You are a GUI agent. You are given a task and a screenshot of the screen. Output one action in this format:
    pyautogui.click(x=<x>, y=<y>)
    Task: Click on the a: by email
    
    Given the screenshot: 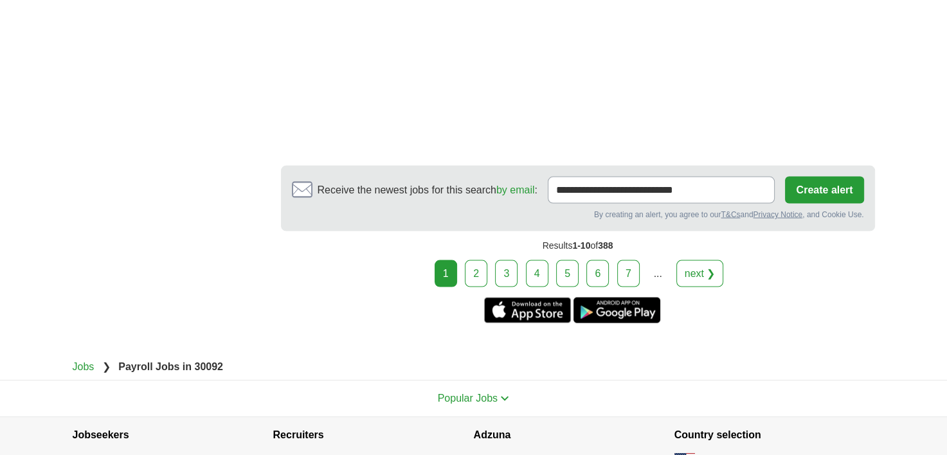 What is the action you would take?
    pyautogui.click(x=516, y=190)
    